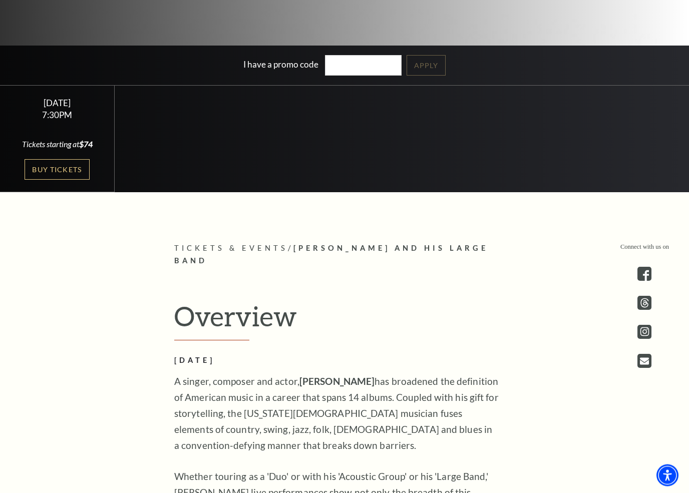 The image size is (689, 493). What do you see at coordinates (57, 145) in the screenshot?
I see `div: Tickets starting at` at bounding box center [57, 145].